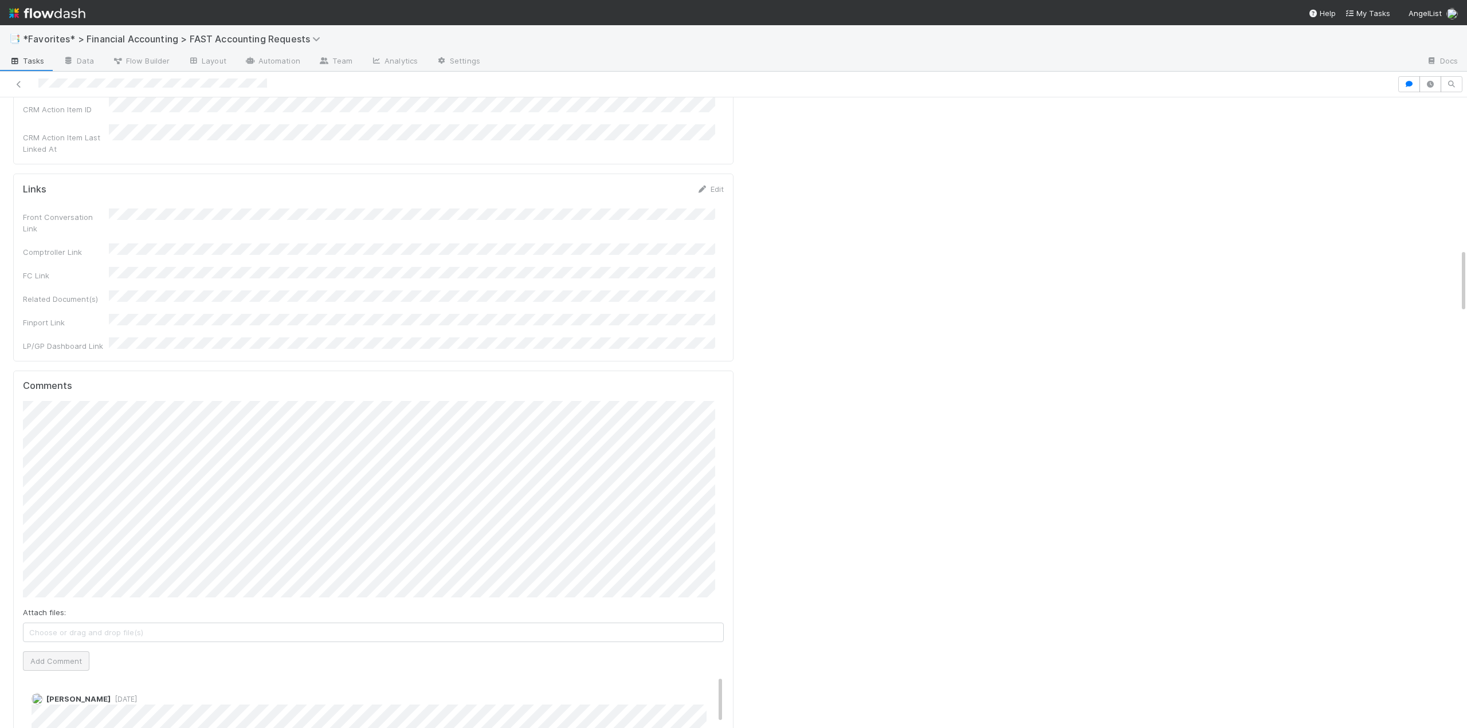 The width and height of the screenshot is (1467, 728). What do you see at coordinates (1368, 13) in the screenshot?
I see `a: My Tasks` at bounding box center [1368, 13].